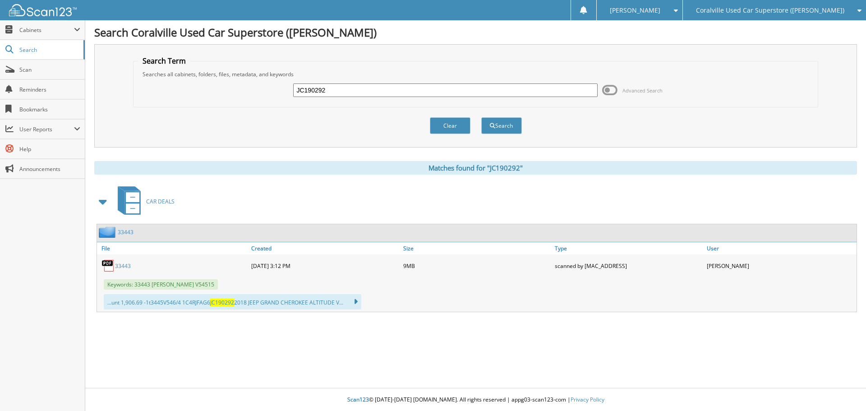  What do you see at coordinates (476, 168) in the screenshot?
I see `div: Matches found for "JC190292"` at bounding box center [476, 168].